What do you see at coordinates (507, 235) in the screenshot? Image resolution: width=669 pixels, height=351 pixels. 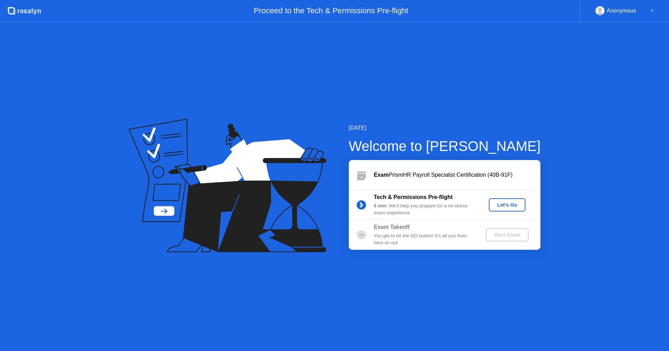 I see `button: Start Exam` at bounding box center [507, 235].